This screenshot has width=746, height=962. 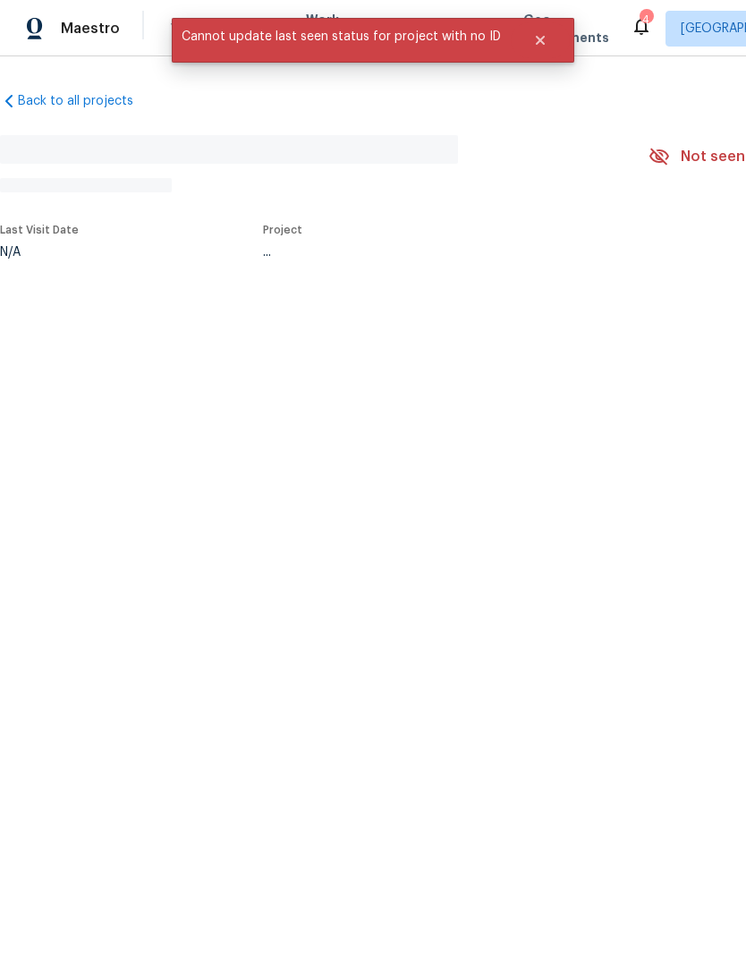 I want to click on div: 4, so click(x=646, y=20).